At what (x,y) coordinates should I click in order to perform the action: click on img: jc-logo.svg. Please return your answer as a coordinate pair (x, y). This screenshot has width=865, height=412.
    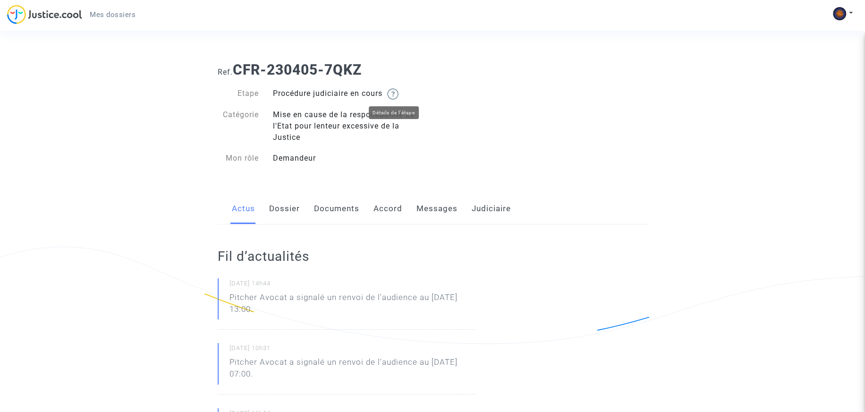
    Looking at the image, I should click on (44, 14).